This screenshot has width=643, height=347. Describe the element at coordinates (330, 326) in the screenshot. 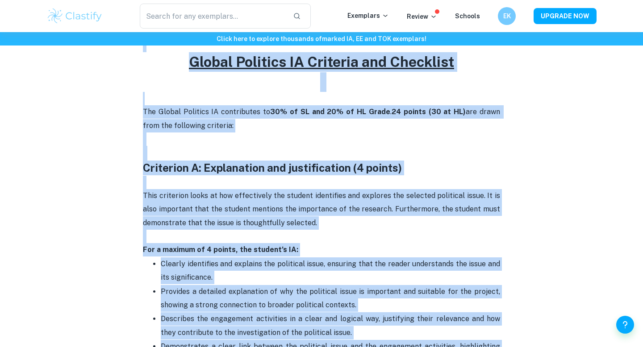

I see `p: Describes the engagement activities in a clear and logical way, justifying their relevance and ho...` at that location.